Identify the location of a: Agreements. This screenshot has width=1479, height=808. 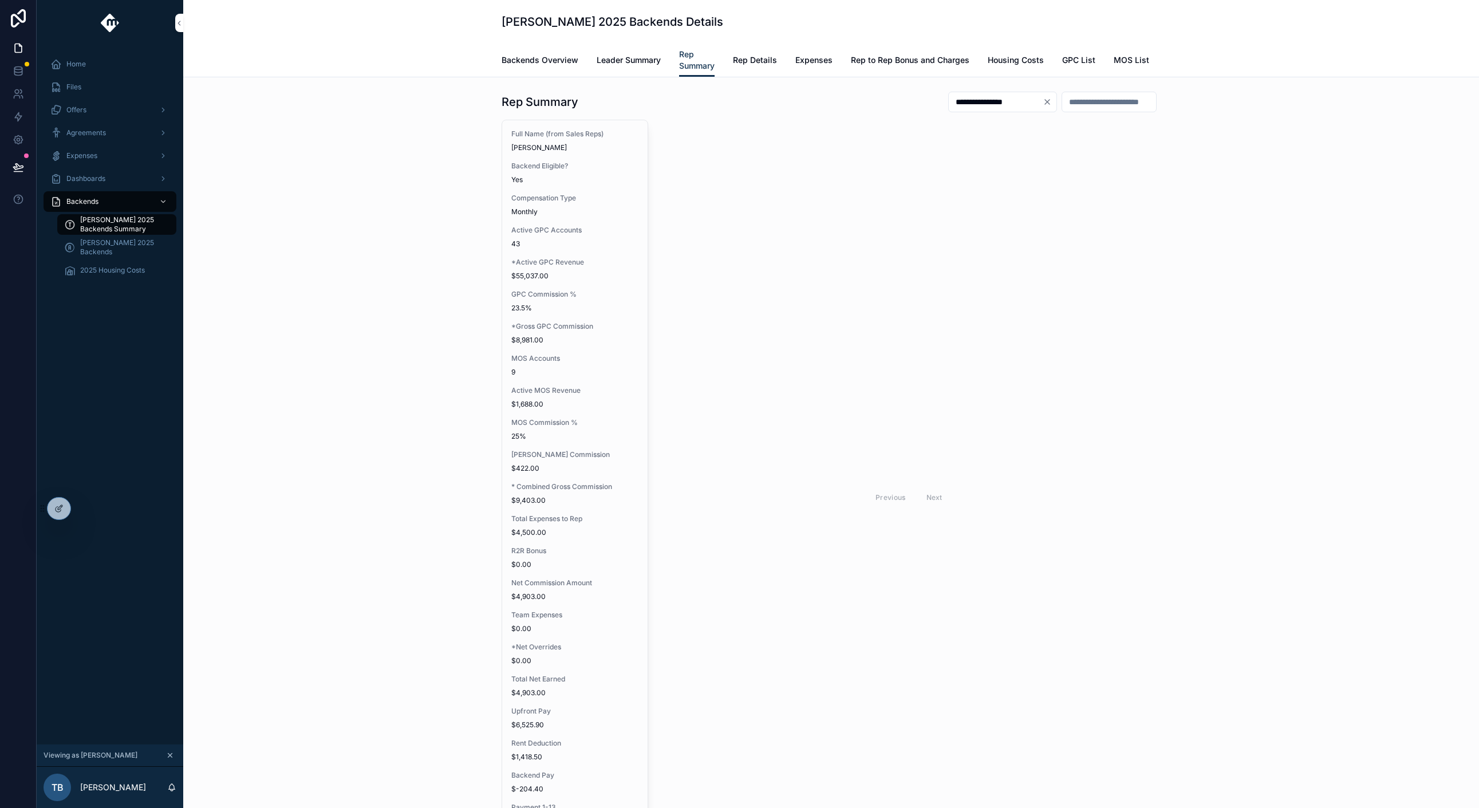
(110, 133).